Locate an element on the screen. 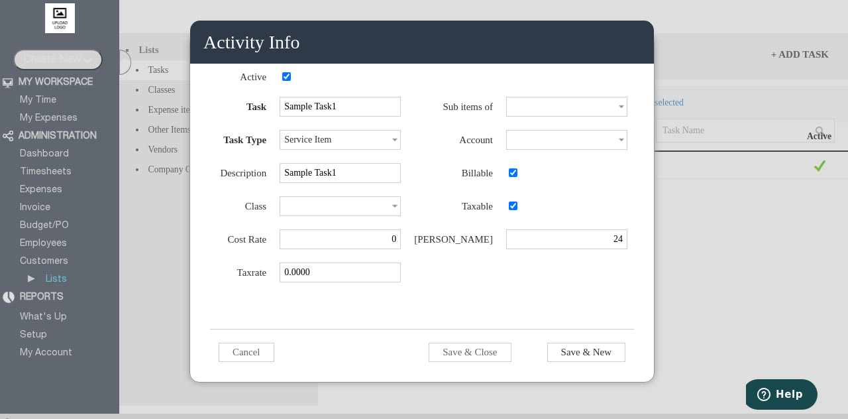 This screenshot has height=419, width=848. td: Taxable is located at coordinates (453, 206).